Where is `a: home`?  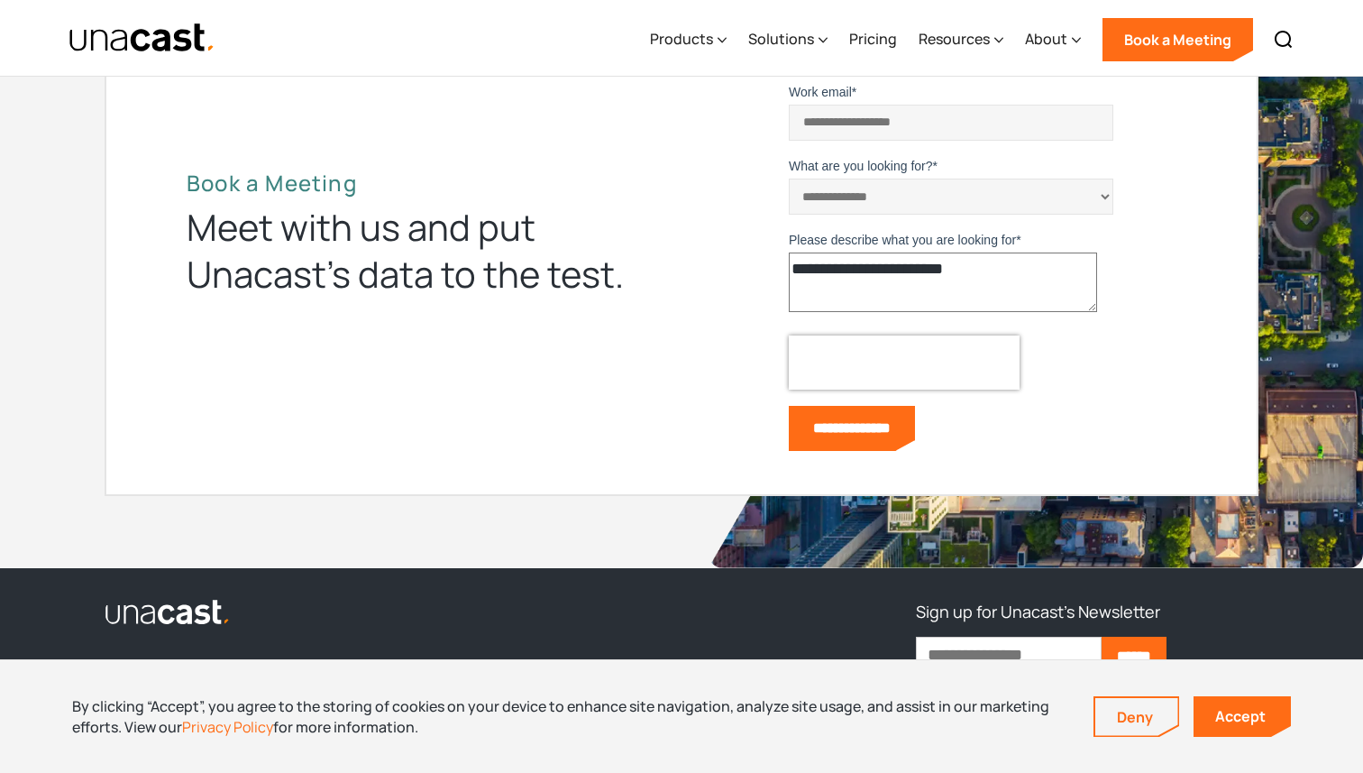 a: home is located at coordinates (142, 38).